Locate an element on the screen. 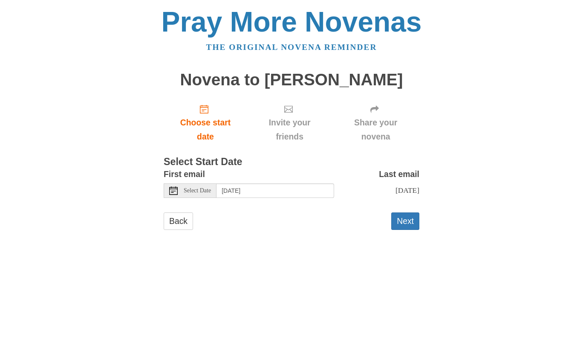 The width and height of the screenshot is (583, 337). span: Share your novena is located at coordinates (375, 130).